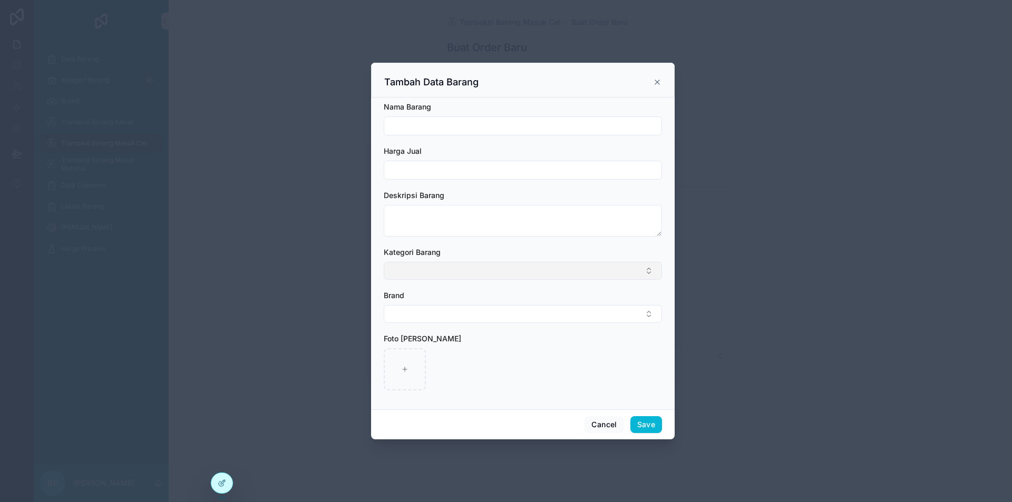 This screenshot has width=1012, height=502. Describe the element at coordinates (394, 295) in the screenshot. I see `span: Brand` at that location.